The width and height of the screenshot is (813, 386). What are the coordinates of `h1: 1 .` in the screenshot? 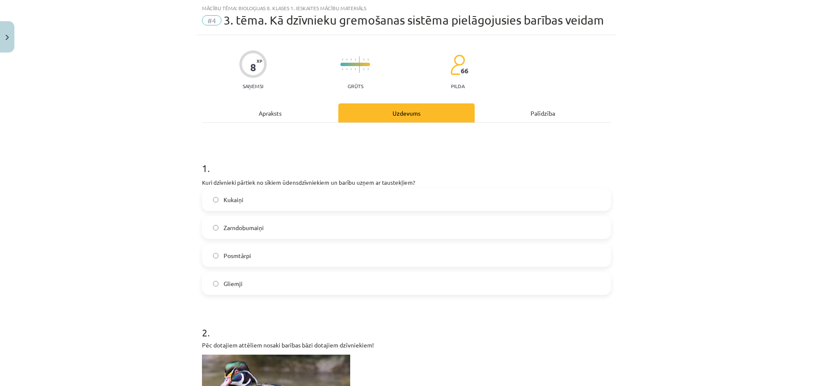 It's located at (407, 160).